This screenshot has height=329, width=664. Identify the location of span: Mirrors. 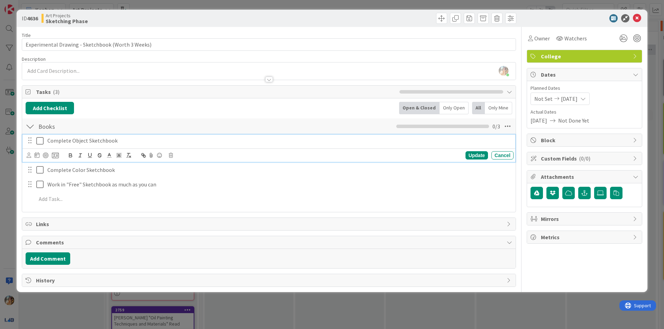
(585, 219).